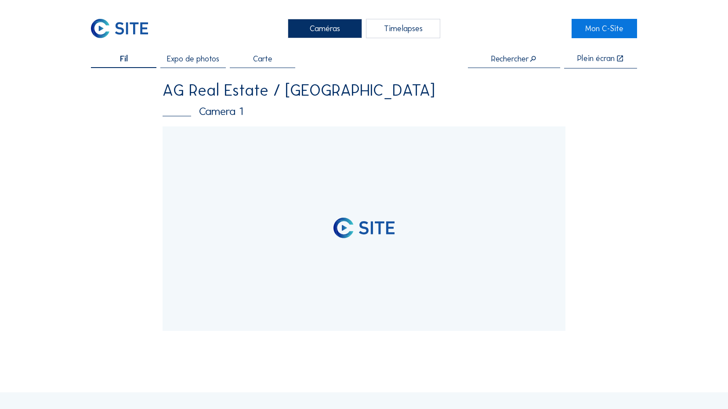 Image resolution: width=728 pixels, height=409 pixels. What do you see at coordinates (193, 59) in the screenshot?
I see `span: Expo de photos` at bounding box center [193, 59].